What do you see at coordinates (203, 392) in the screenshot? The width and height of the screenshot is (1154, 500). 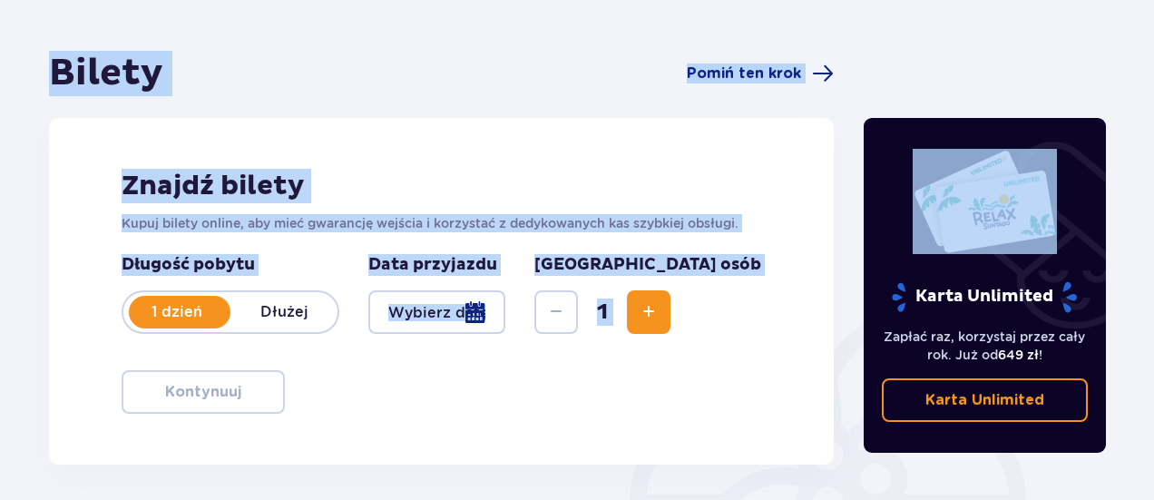 I see `p: Kontynuuj` at bounding box center [203, 392].